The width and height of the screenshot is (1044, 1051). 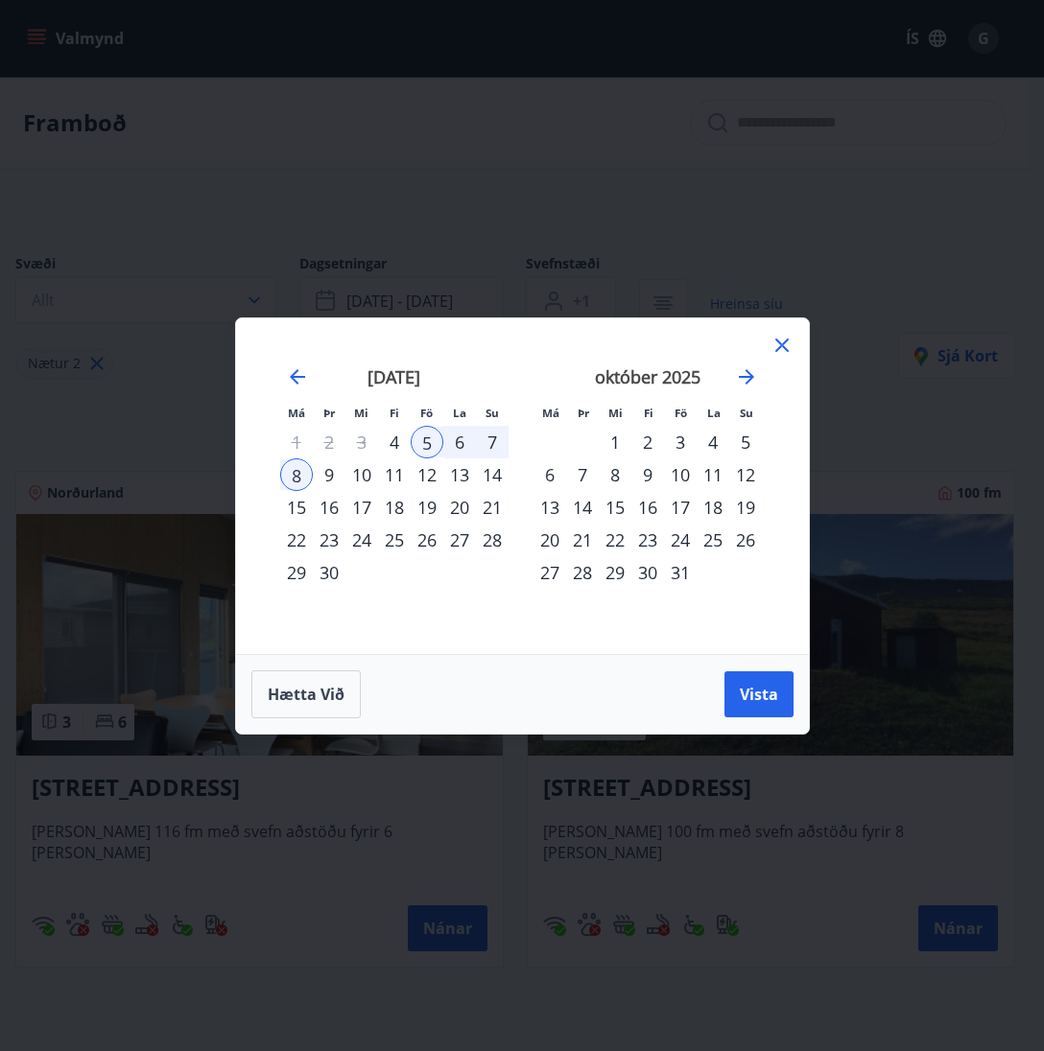 What do you see at coordinates (460, 442) in the screenshot?
I see `td: Selected. laugardagur, 6. september 2025` at bounding box center [460, 442].